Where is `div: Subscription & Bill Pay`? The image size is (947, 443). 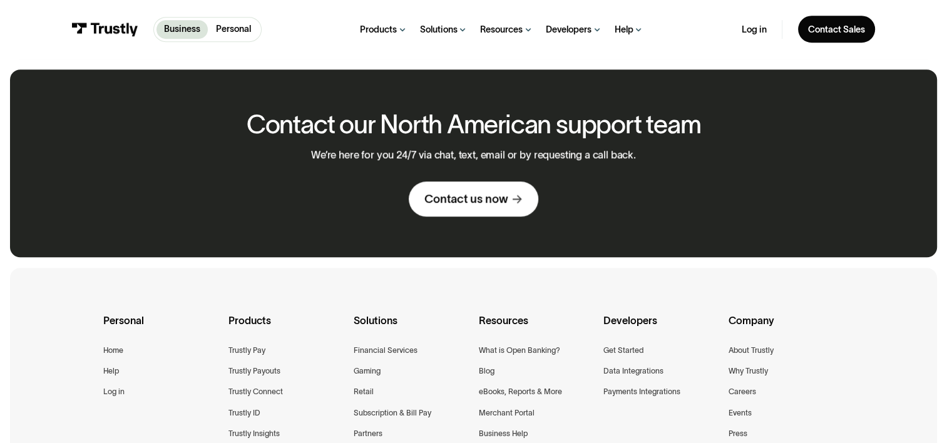
div: Subscription & Bill Pay is located at coordinates (393, 413).